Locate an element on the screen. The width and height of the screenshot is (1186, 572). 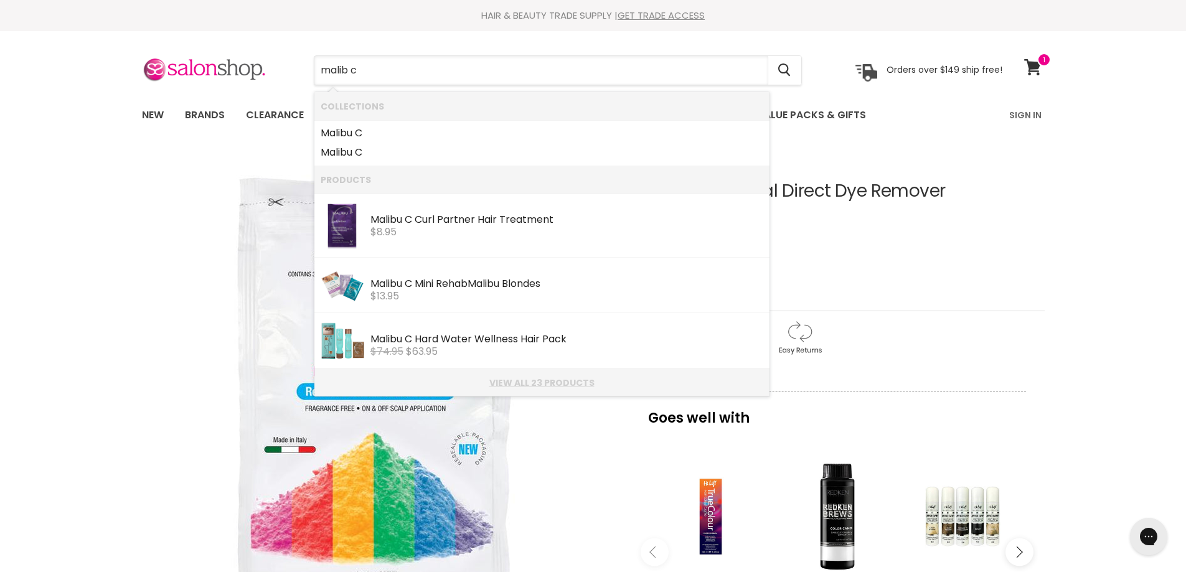
li: Collections is located at coordinates (542, 106).